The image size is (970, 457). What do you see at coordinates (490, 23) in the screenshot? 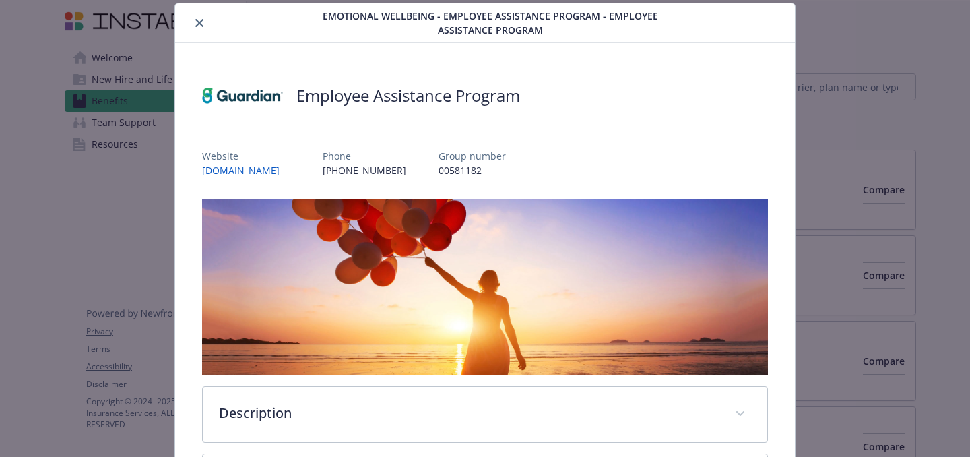
I see `span: Emotional Wellbeing - Employee Assistance Program - Employee Assistance Program` at bounding box center [490, 23].